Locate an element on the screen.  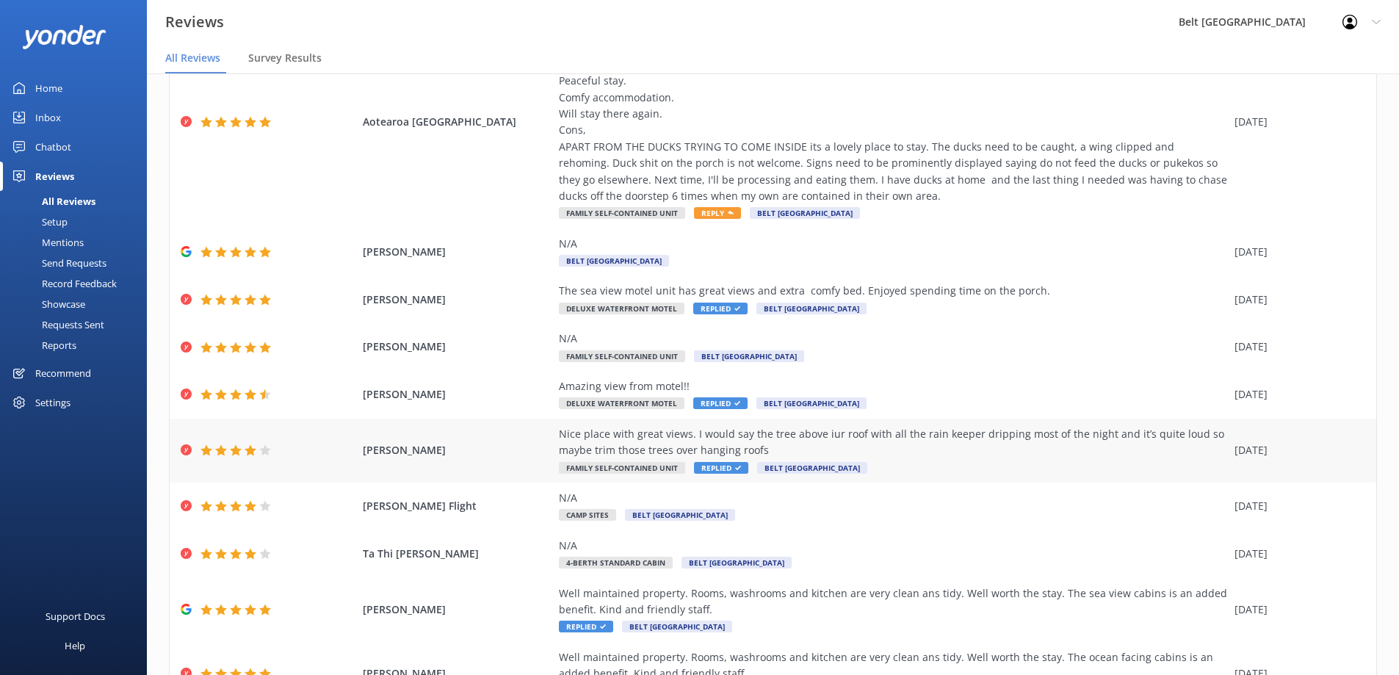
img: yonder-white-logo.png is located at coordinates (64, 37).